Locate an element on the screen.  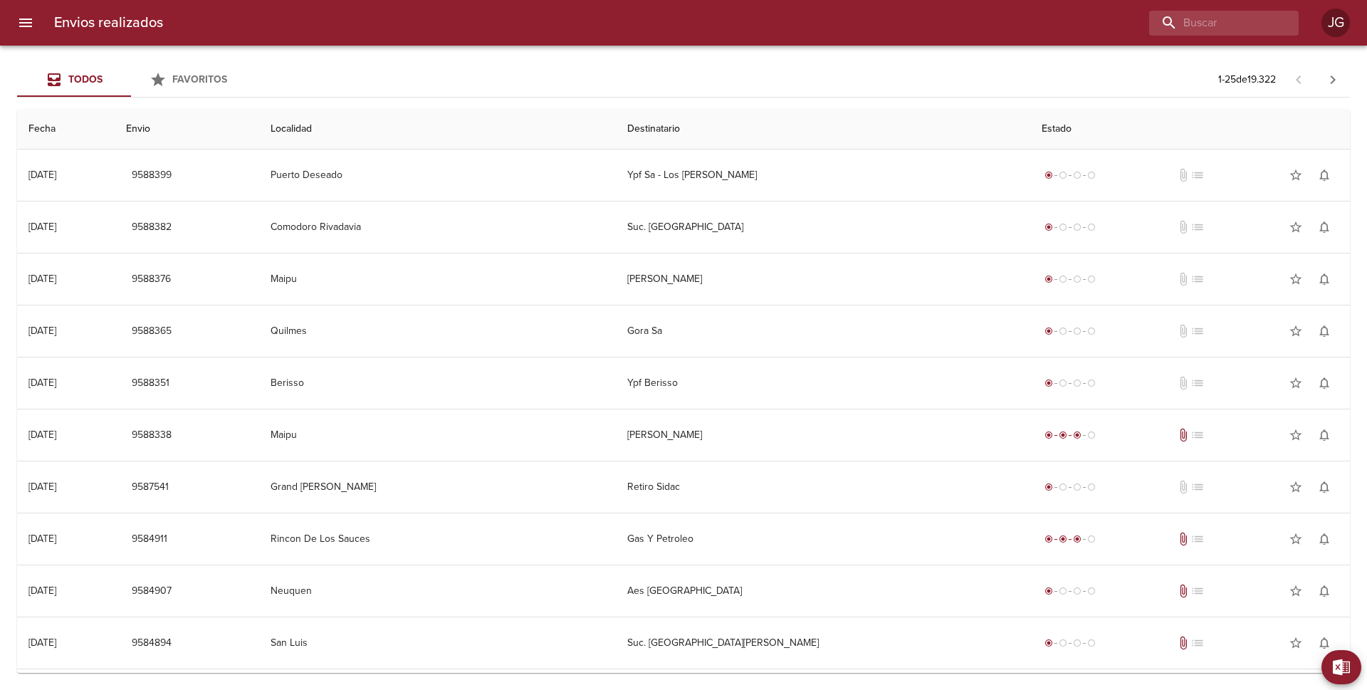
th: Estado is located at coordinates (1190, 129).